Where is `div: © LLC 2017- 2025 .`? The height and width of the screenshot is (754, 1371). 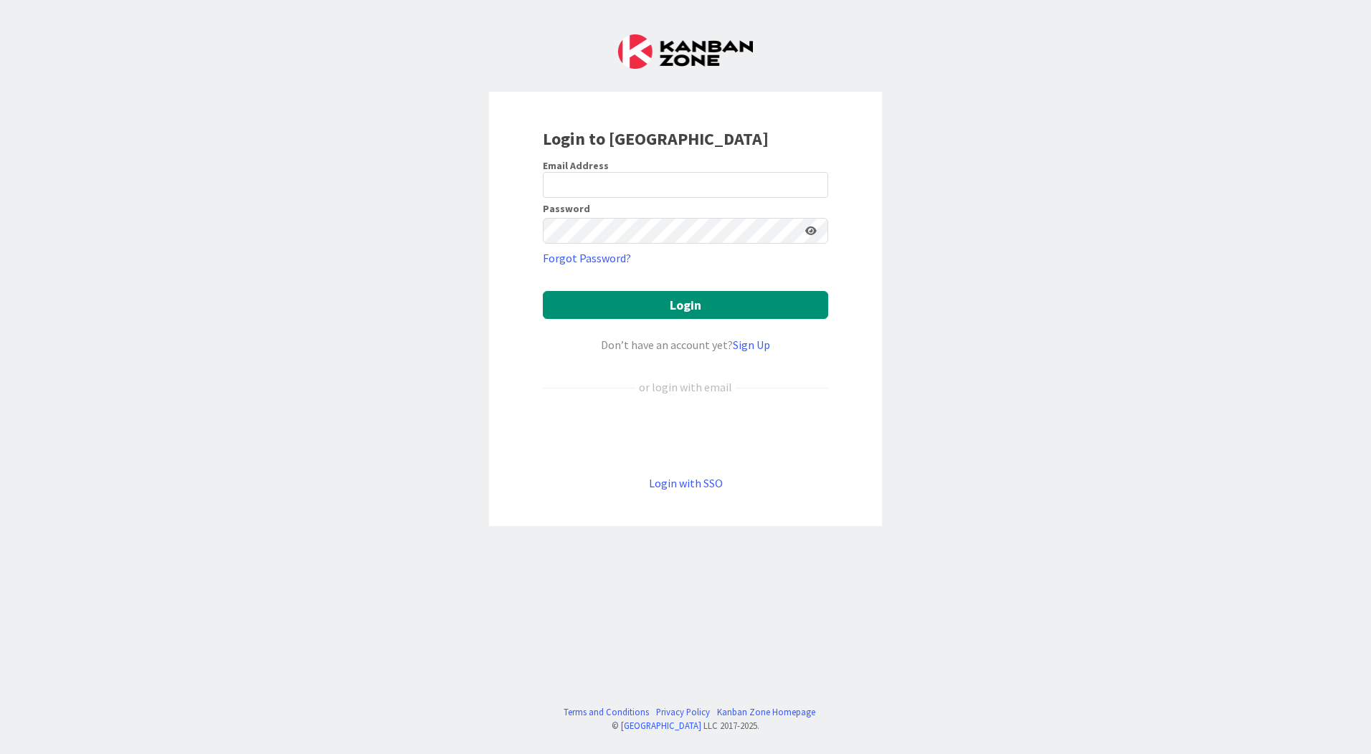 div: © LLC 2017- 2025 . is located at coordinates (685, 726).